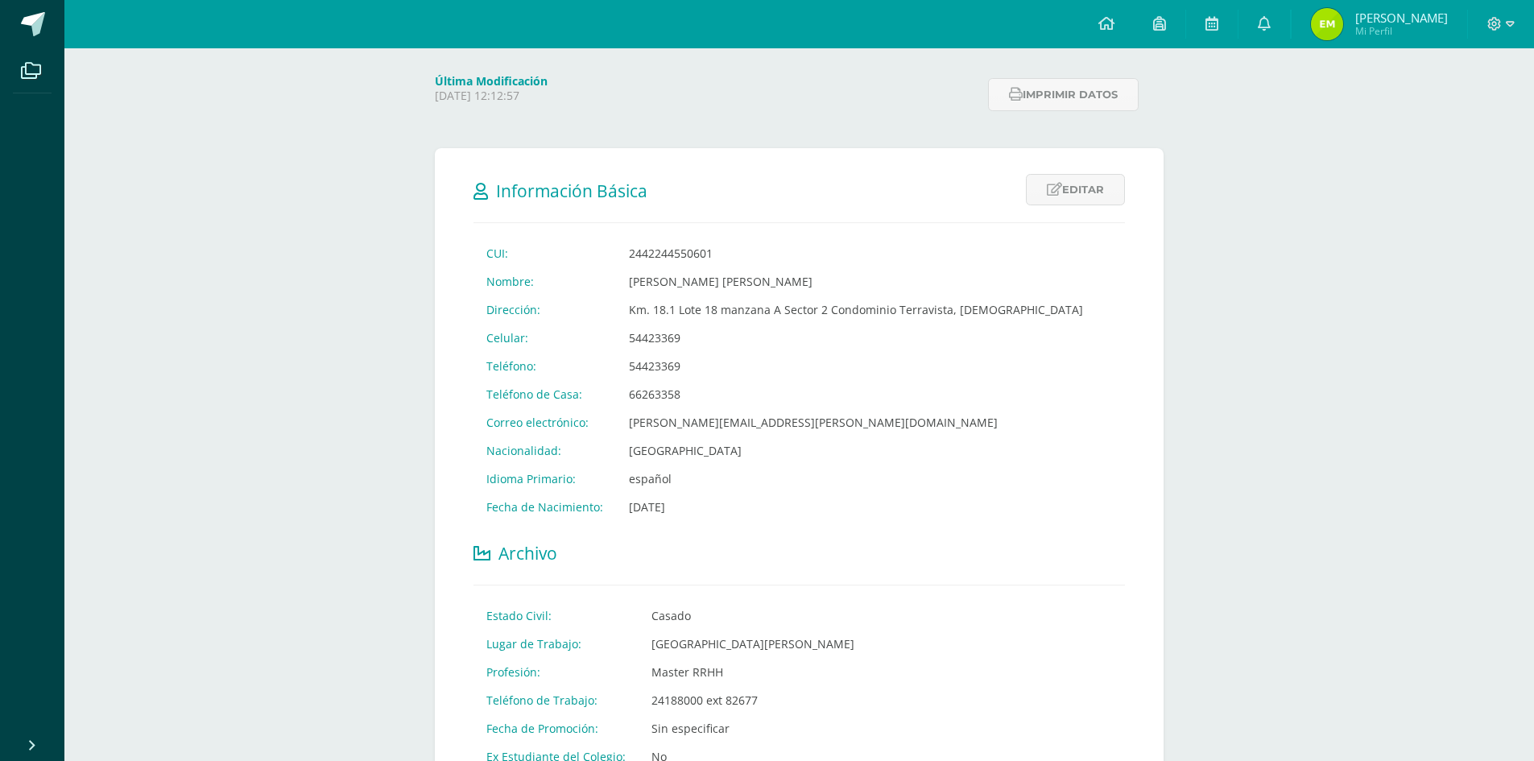 The image size is (1534, 761). Describe the element at coordinates (753, 615) in the screenshot. I see `td: Casado` at that location.